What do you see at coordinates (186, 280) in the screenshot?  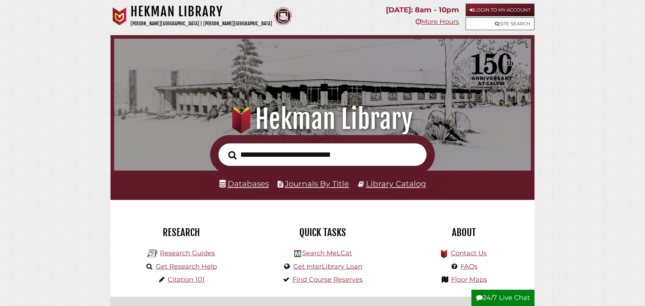 I see `a: Citation 101` at bounding box center [186, 280].